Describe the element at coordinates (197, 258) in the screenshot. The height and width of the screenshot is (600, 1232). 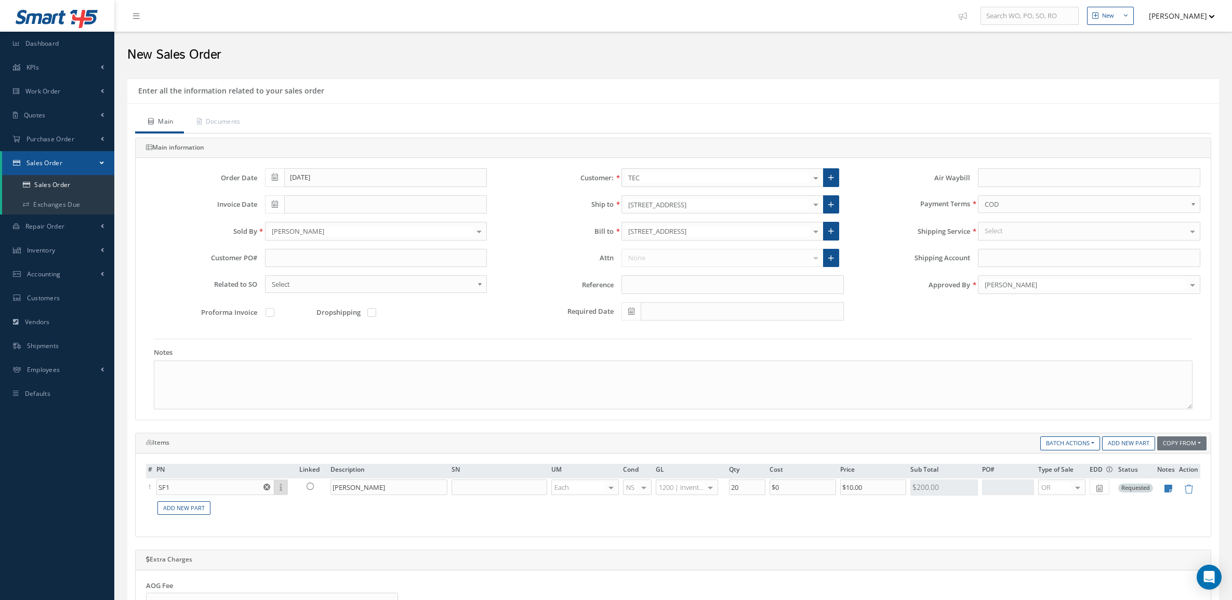
I see `label: Customer PO#` at that location.